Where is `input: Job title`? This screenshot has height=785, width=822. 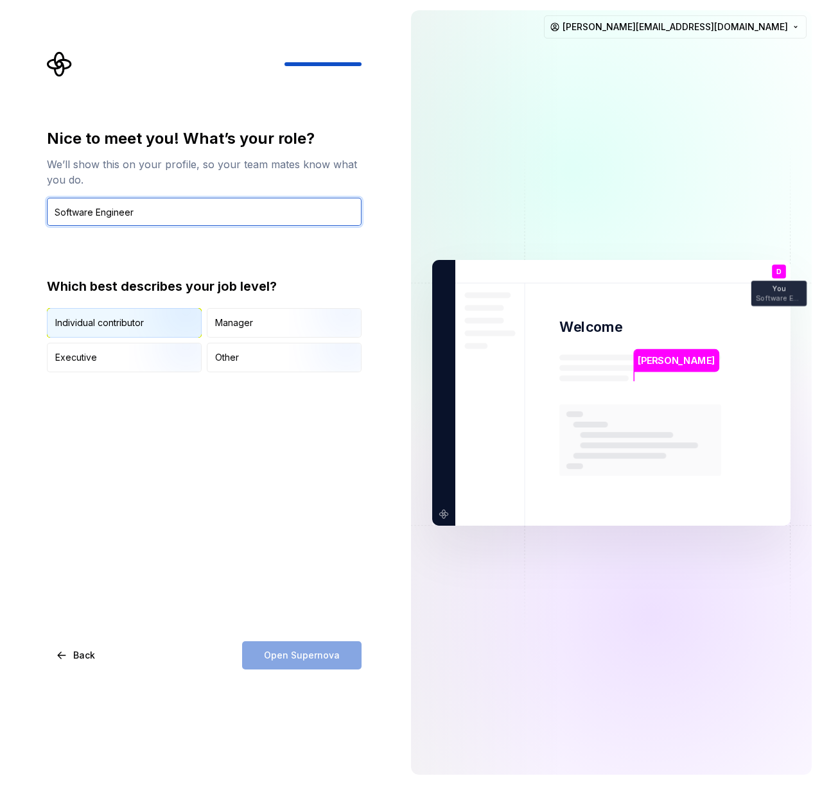
input: Job title is located at coordinates (204, 212).